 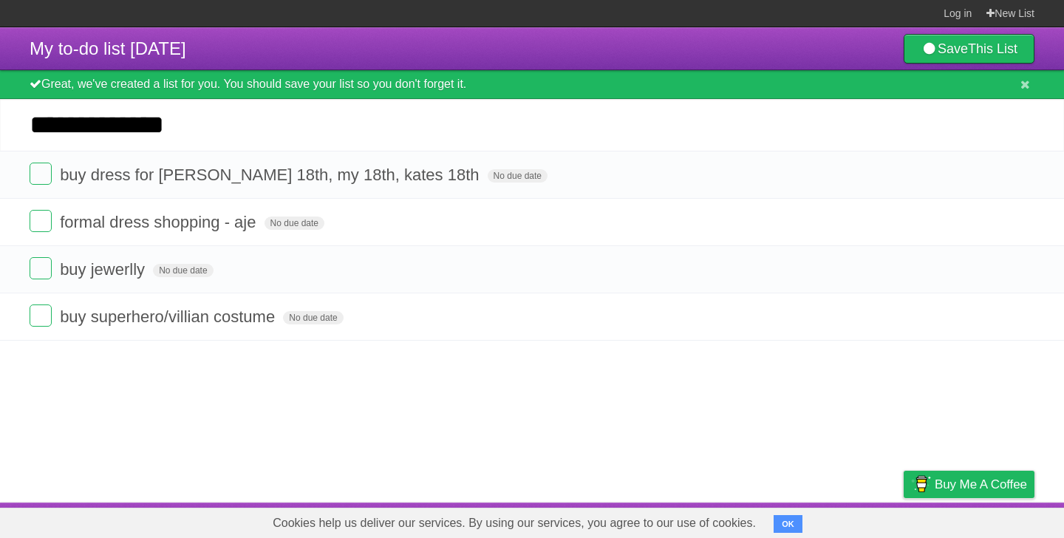 What do you see at coordinates (160, 222) in the screenshot?
I see `span: formal dress shopping - aje` at bounding box center [160, 222].